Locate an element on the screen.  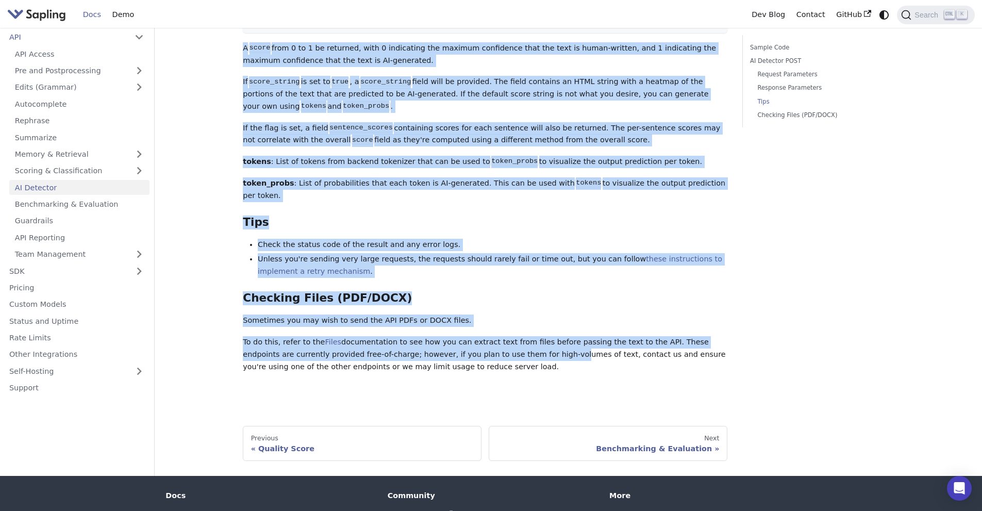
p: : List of tokens from backend tokenizer that can be used to to visualize the output prediction pe... is located at coordinates (485, 162).